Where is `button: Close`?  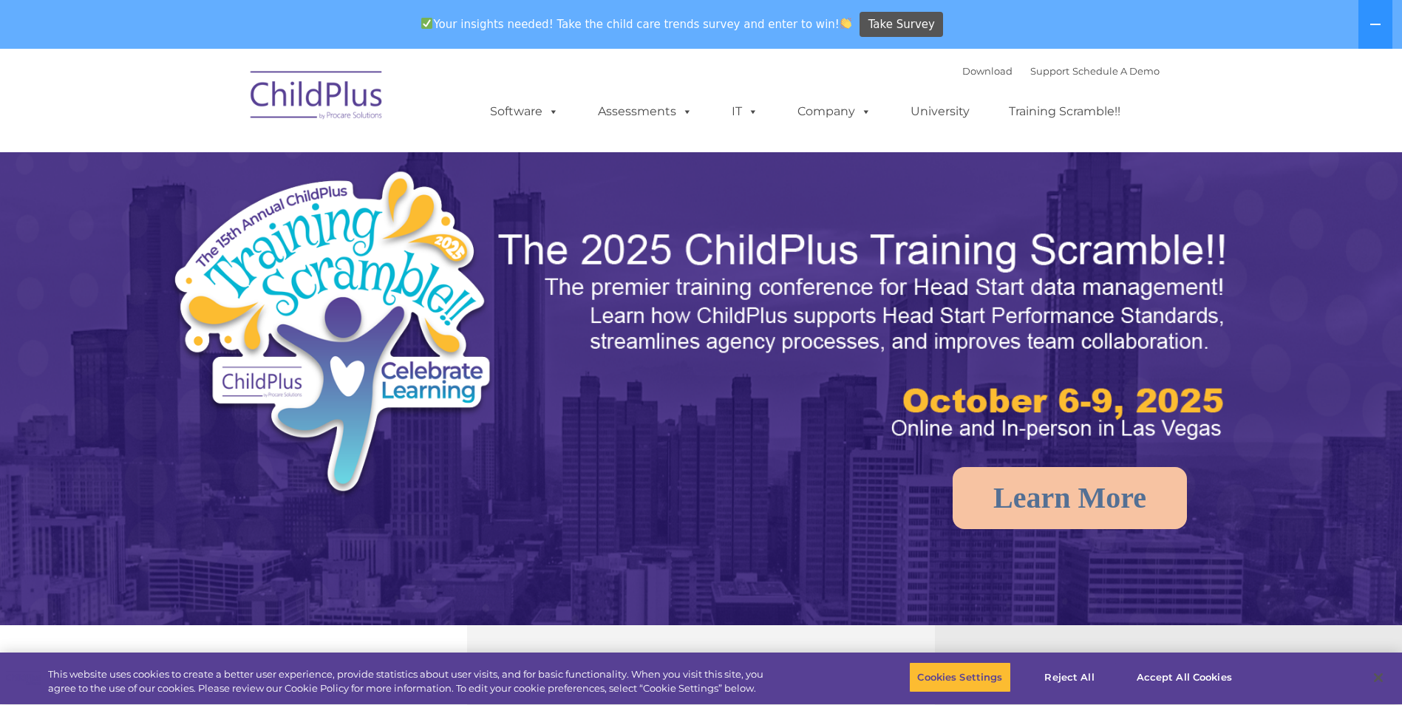 button: Close is located at coordinates (1378, 678).